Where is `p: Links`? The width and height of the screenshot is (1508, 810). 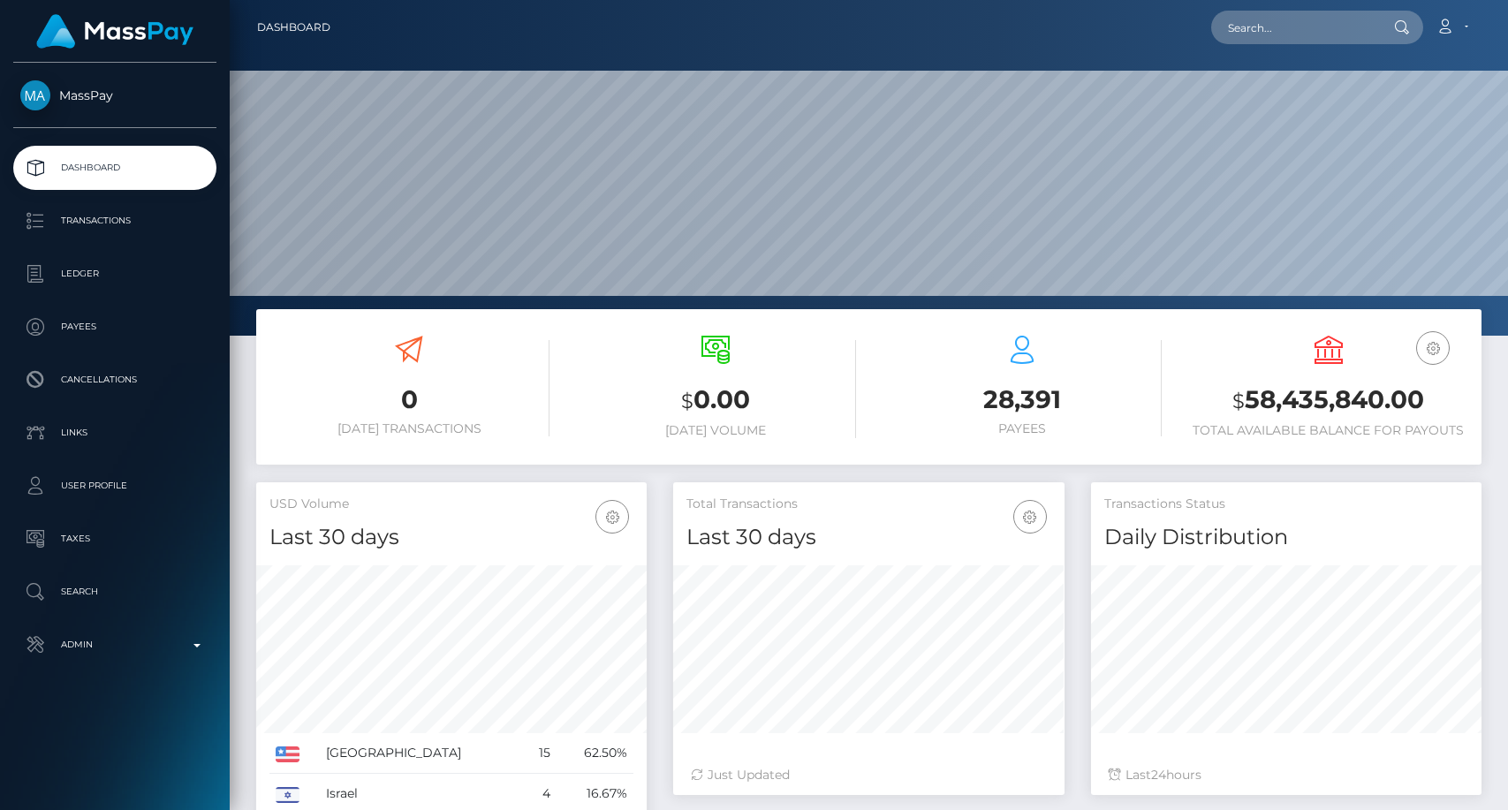
p: Links is located at coordinates (115, 433).